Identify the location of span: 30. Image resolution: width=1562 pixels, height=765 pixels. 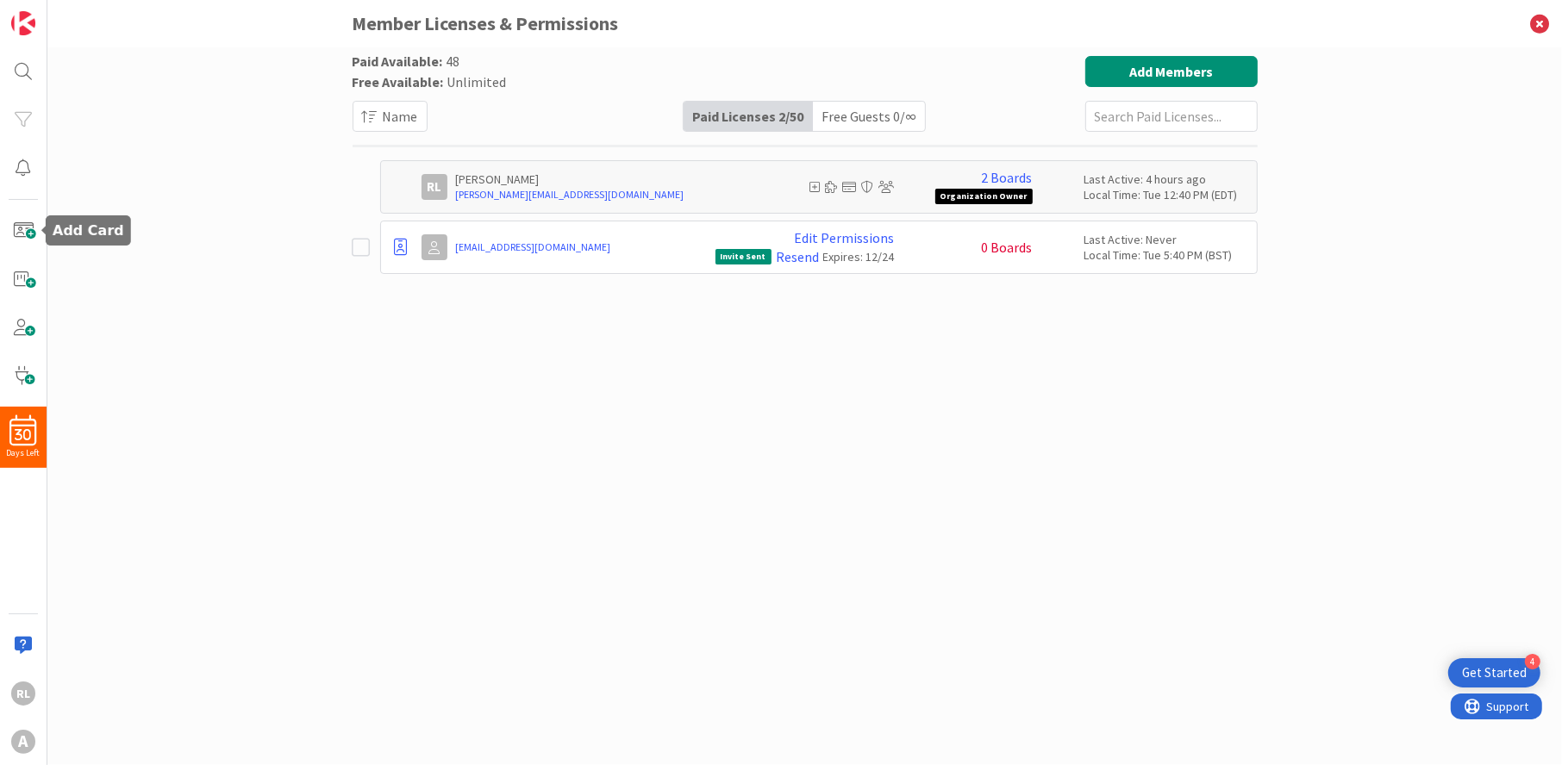
(23, 435).